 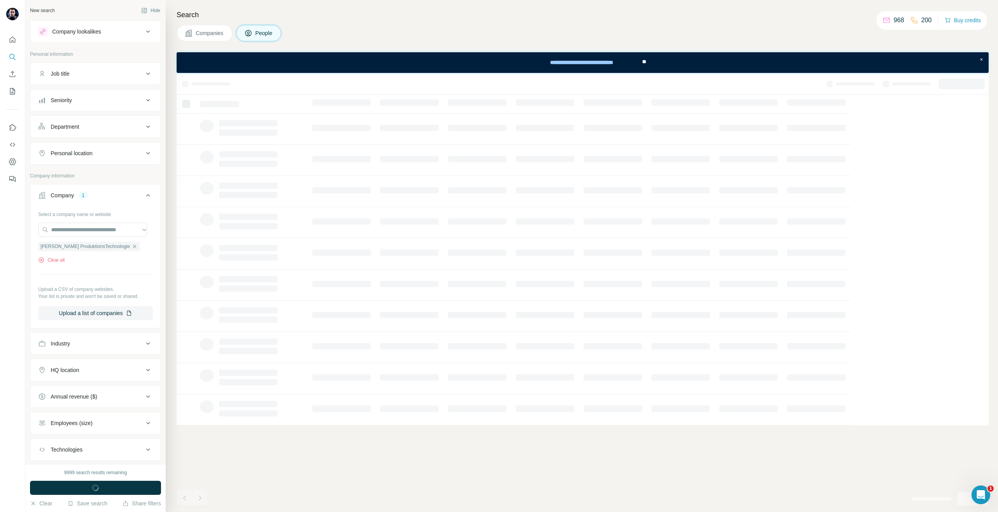 I want to click on div: Select a company name or website, so click(x=96, y=213).